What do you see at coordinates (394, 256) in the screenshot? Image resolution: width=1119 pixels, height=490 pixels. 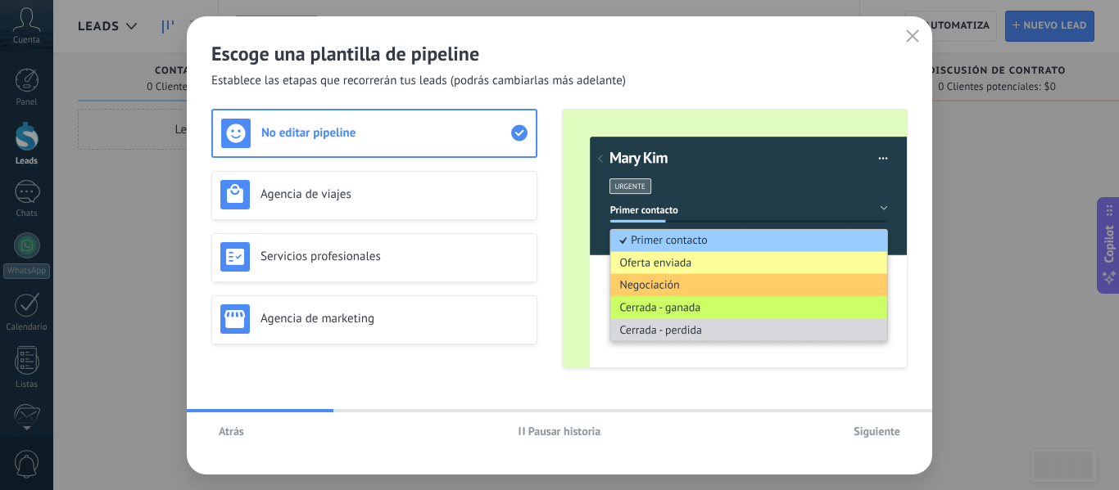 I see `h3: Servicios profesionales` at bounding box center [394, 256].